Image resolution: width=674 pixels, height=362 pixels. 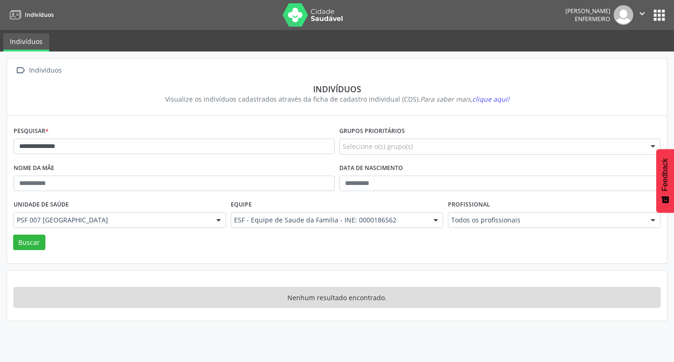 What do you see at coordinates (659, 15) in the screenshot?
I see `button: apps` at bounding box center [659, 15].